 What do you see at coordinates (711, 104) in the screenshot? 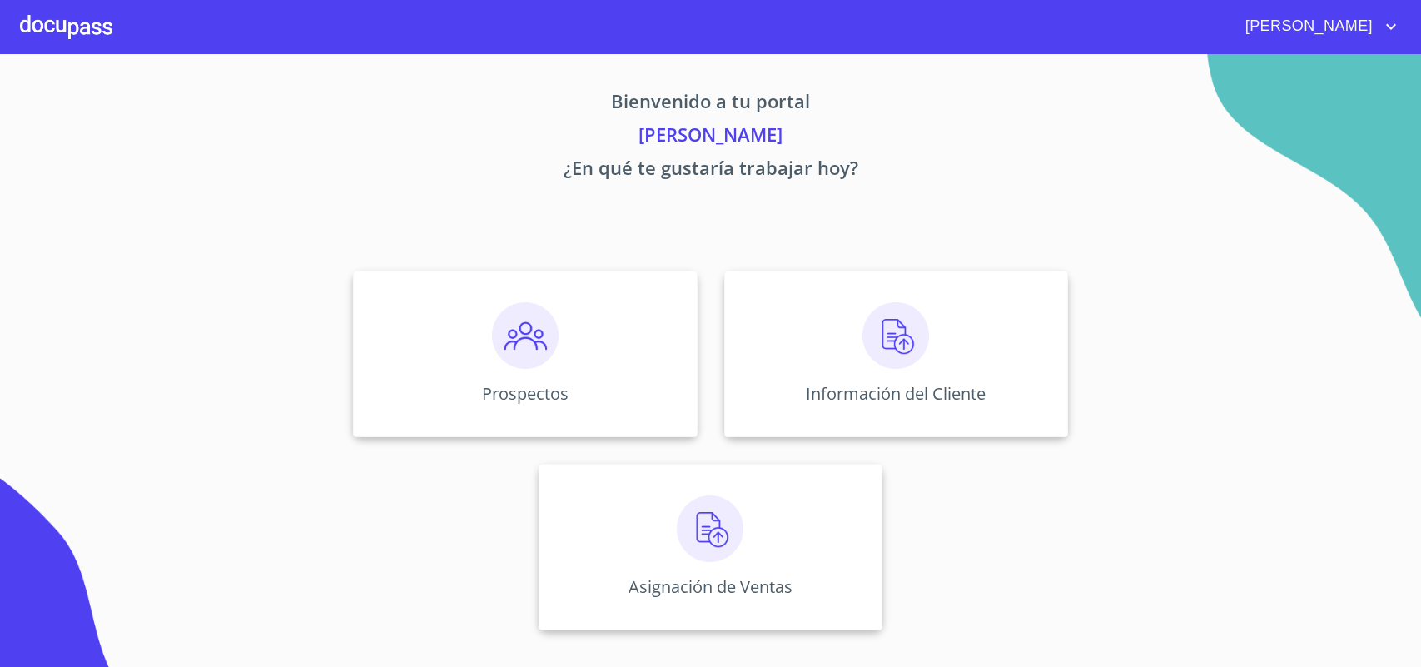
I see `p: Bienvenido a tu portal` at bounding box center [711, 104].